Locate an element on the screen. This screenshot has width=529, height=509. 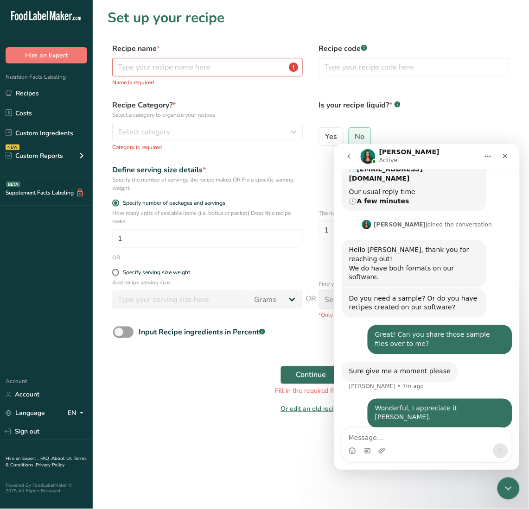
div: Fill in the required fields is located at coordinates (310, 391).